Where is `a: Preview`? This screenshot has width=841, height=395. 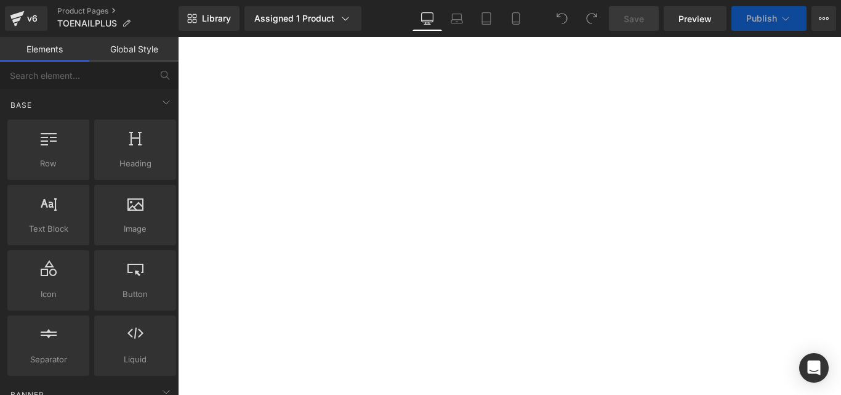 a: Preview is located at coordinates (695, 18).